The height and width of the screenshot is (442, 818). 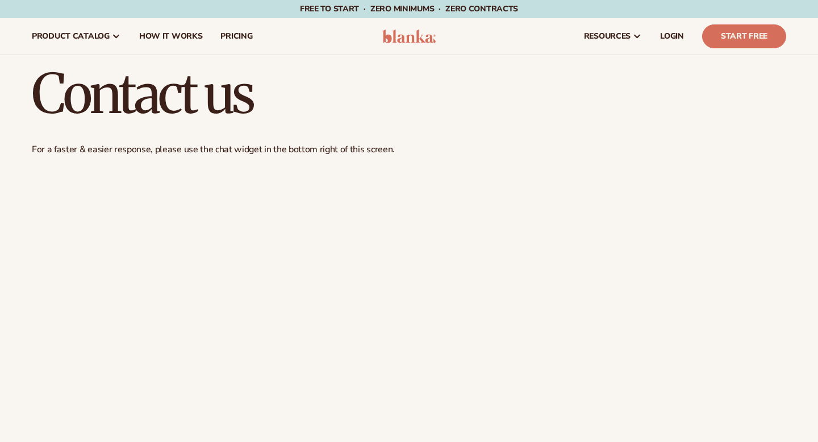 What do you see at coordinates (171, 36) in the screenshot?
I see `span: How It Works` at bounding box center [171, 36].